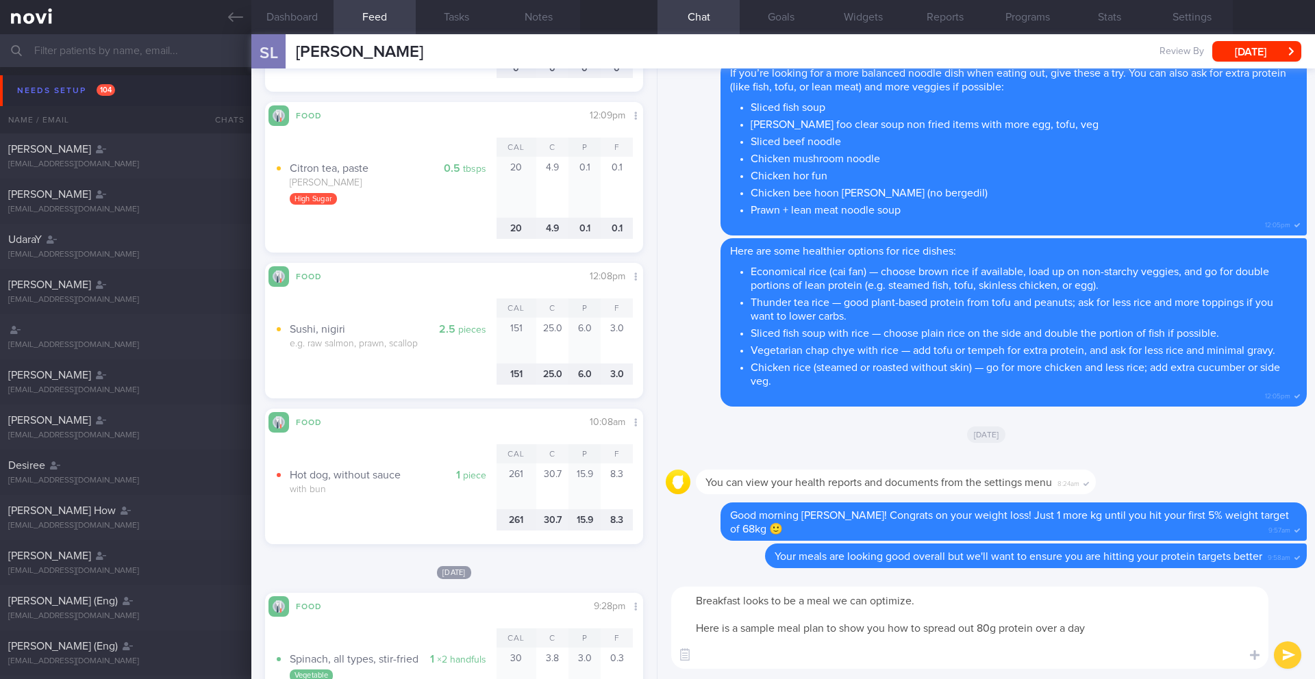 Image resolution: width=1315 pixels, height=679 pixels. Describe the element at coordinates (27, 466) in the screenshot. I see `span: Desiree` at that location.